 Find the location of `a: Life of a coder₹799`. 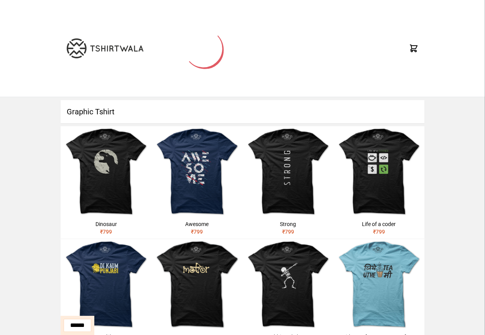

a: Life of a coder₹799 is located at coordinates (379, 182).